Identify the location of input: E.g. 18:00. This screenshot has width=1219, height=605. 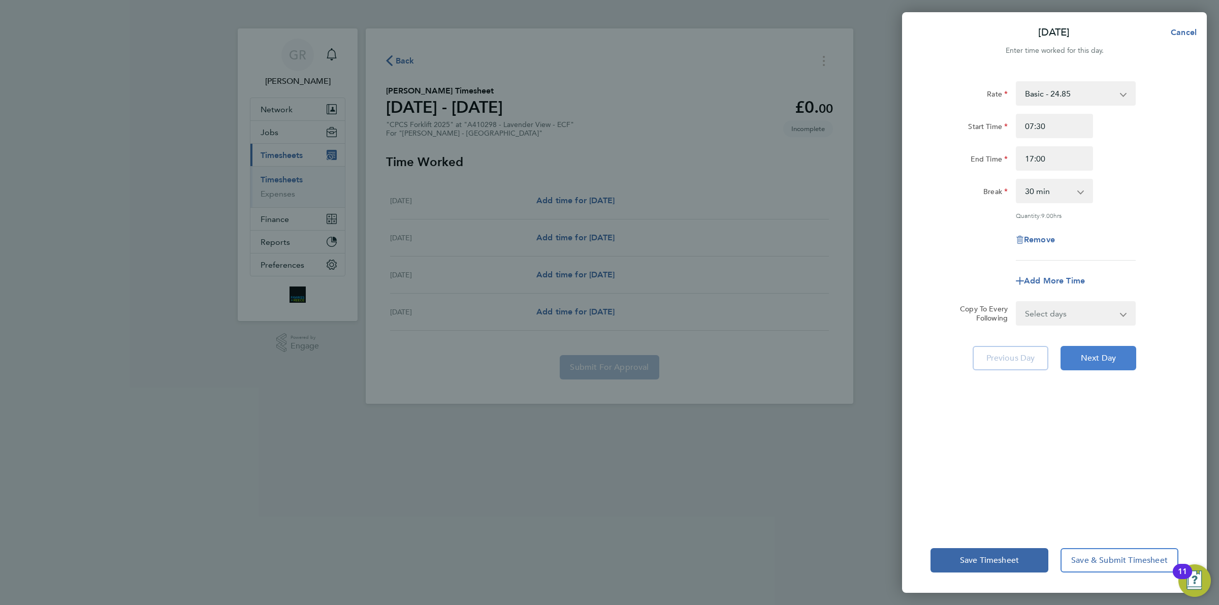
(1055, 158).